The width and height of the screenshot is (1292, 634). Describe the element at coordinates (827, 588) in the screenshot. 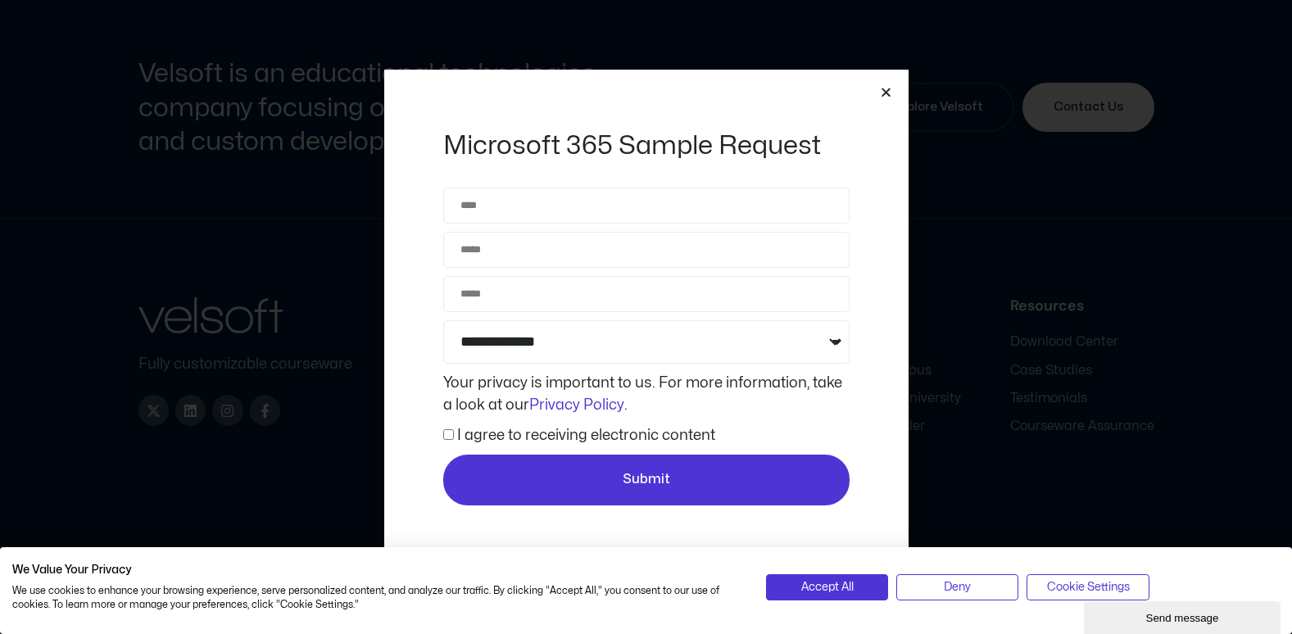

I see `button: Accept all cookies` at that location.